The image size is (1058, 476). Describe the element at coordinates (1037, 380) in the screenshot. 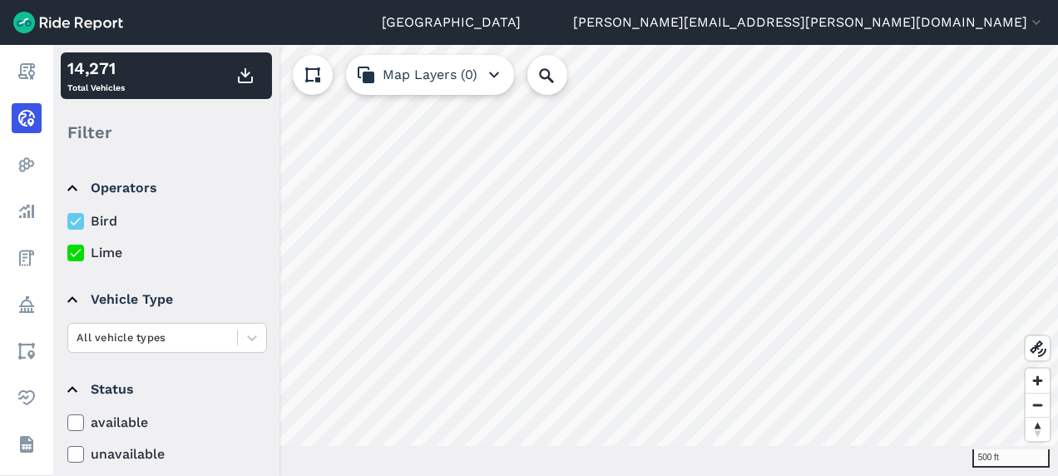

I see `button: Zoom in` at that location.